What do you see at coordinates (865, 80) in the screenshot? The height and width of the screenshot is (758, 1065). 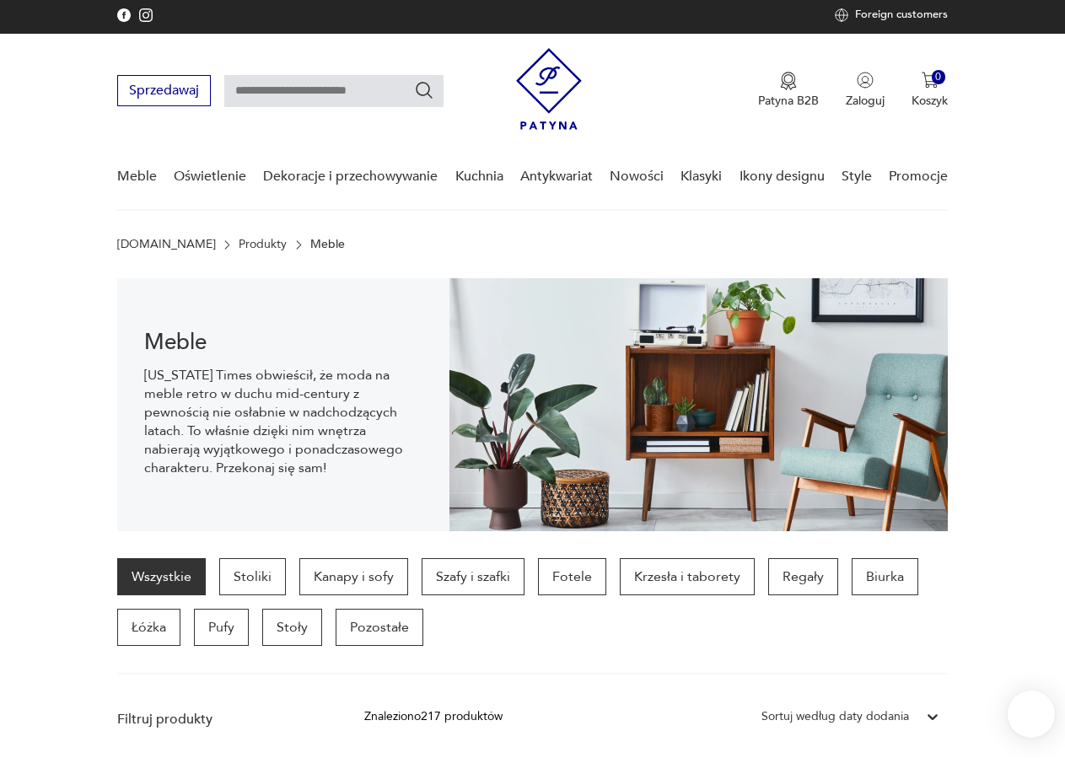 I see `img: Ikonka użytkownika` at bounding box center [865, 80].